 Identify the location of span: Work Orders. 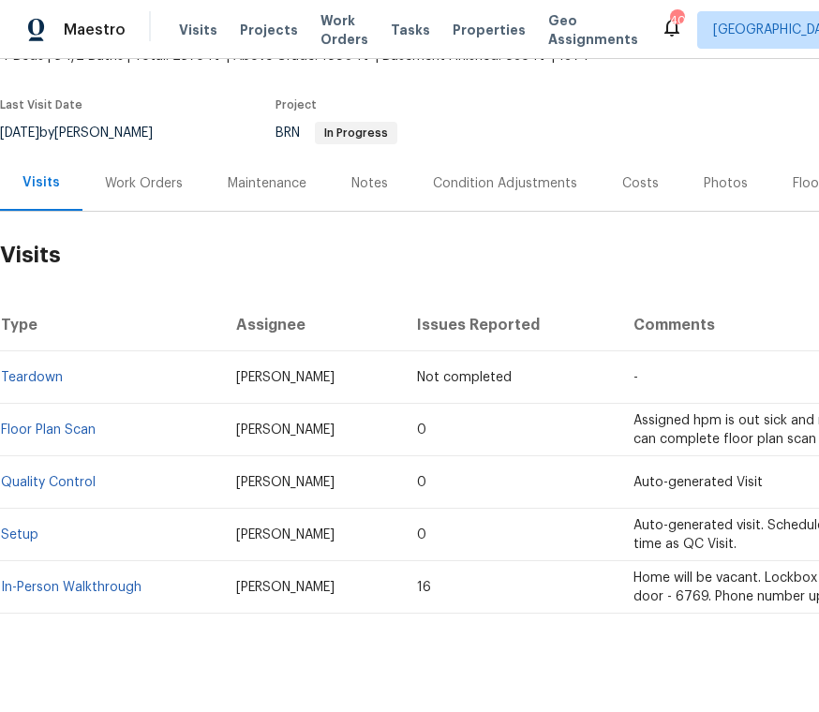
(344, 30).